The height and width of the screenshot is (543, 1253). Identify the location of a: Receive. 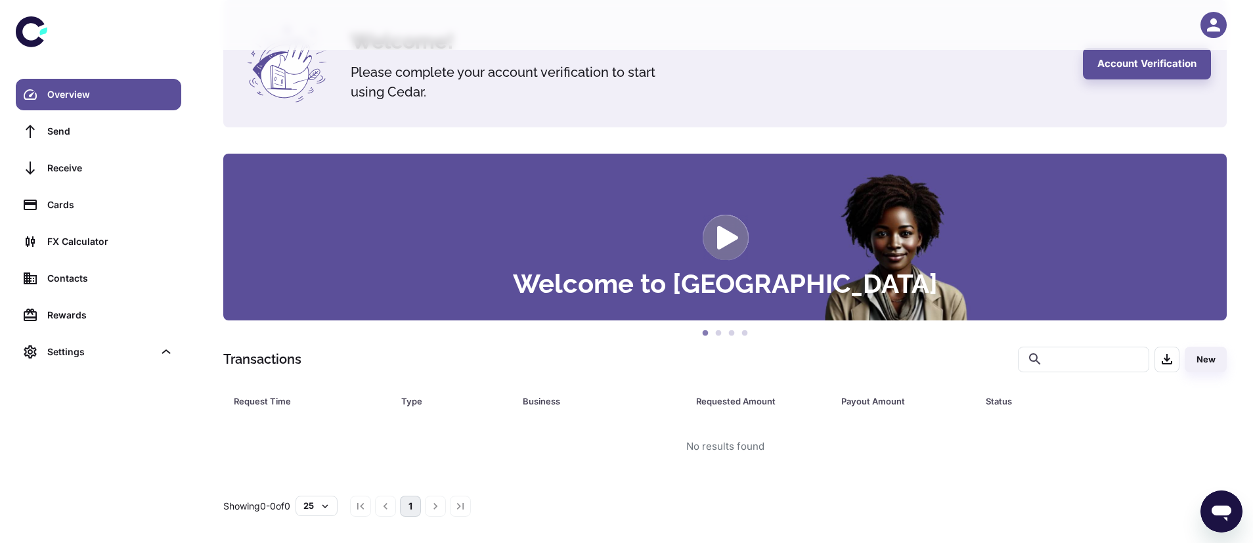
(98, 168).